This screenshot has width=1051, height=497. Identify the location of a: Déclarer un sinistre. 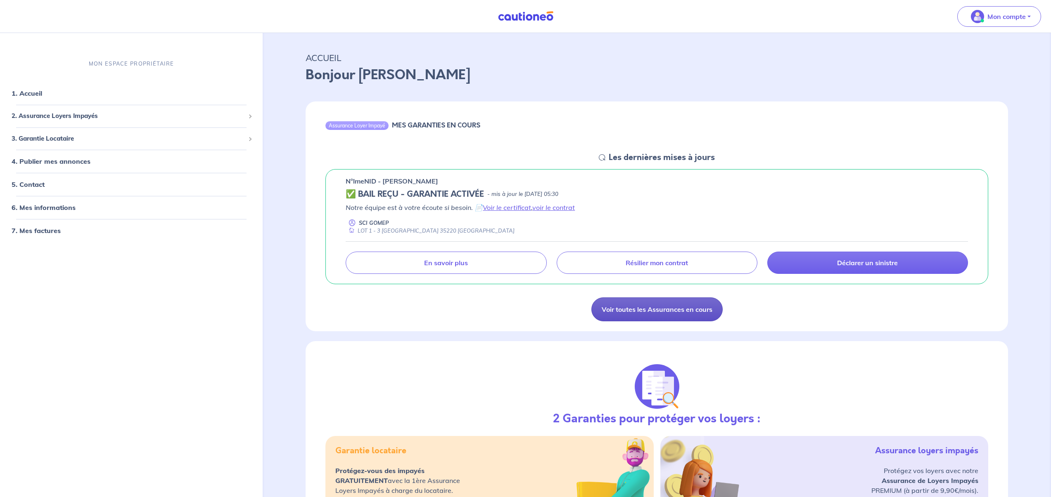
(867, 263).